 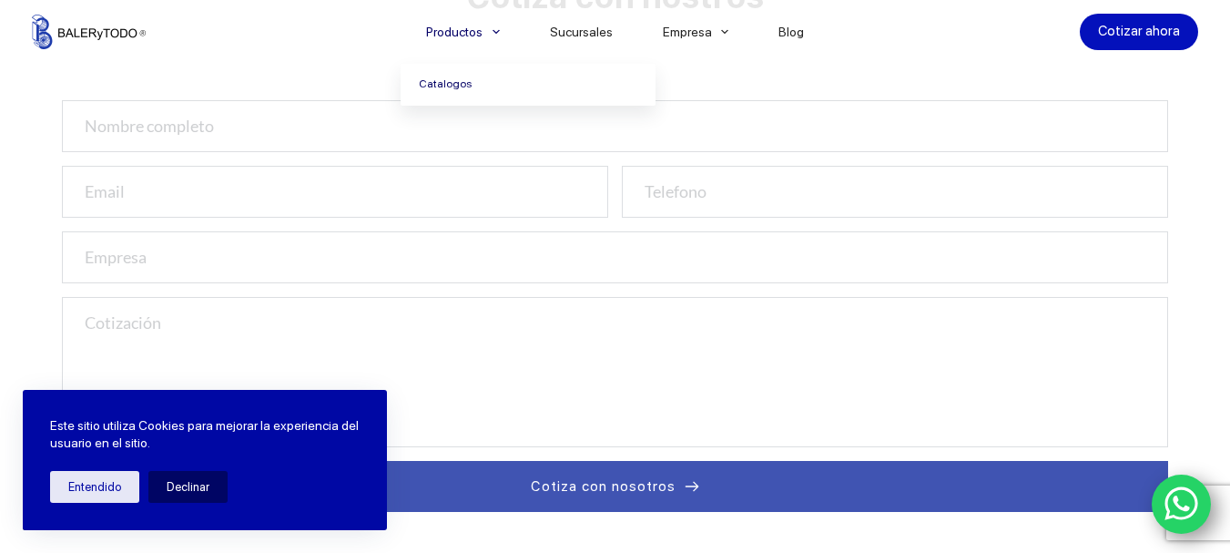 What do you see at coordinates (615, 486) in the screenshot?
I see `button: Cotiza con nosotros` at bounding box center [615, 486].